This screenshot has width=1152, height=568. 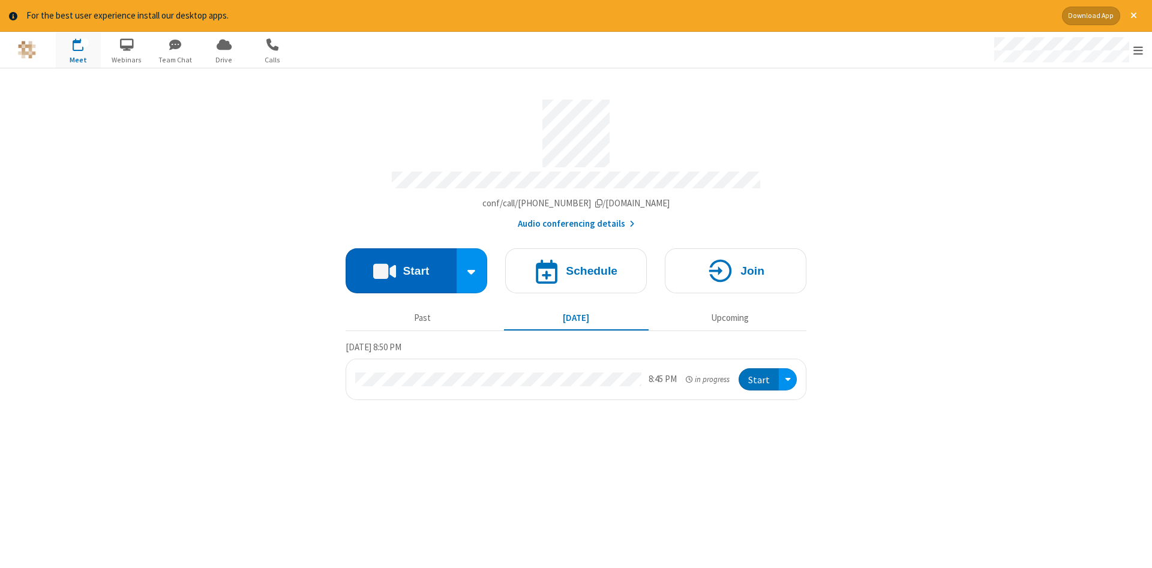 What do you see at coordinates (730, 319) in the screenshot?
I see `button: Upcoming` at bounding box center [730, 319].